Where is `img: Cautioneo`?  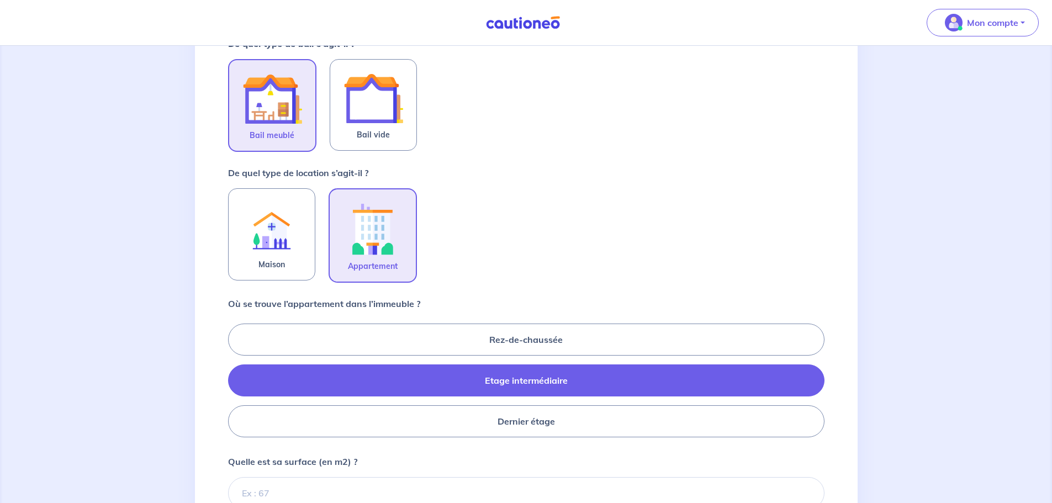
img: Cautioneo is located at coordinates (523, 23).